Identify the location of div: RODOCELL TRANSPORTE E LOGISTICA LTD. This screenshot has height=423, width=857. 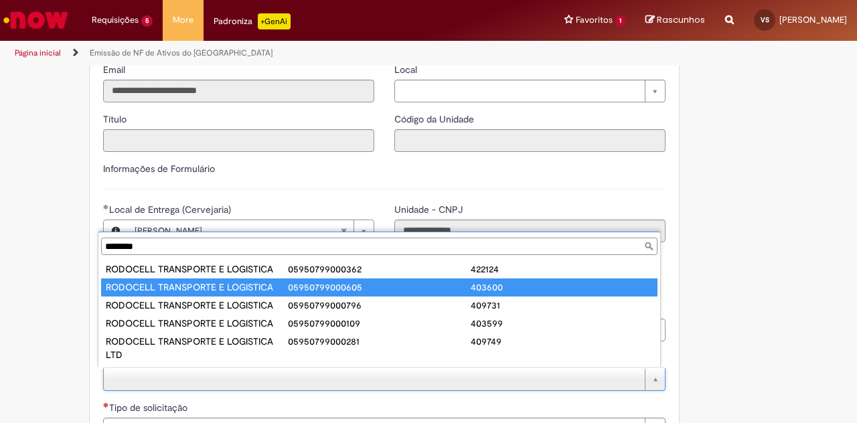
(197, 348).